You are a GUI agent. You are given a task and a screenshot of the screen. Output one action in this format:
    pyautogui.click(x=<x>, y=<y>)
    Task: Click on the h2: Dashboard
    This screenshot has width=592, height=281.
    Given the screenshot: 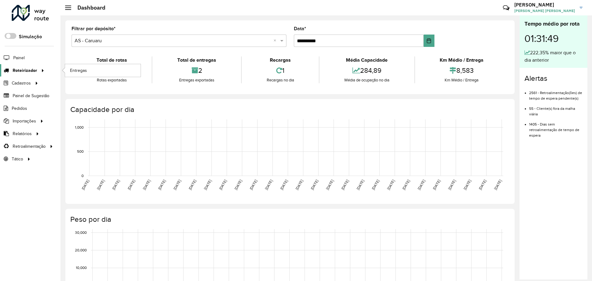 What is the action you would take?
    pyautogui.click(x=88, y=8)
    